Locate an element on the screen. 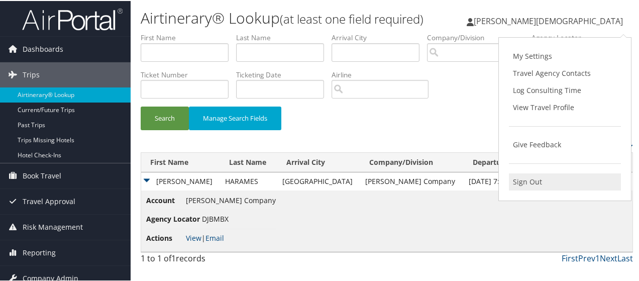 This screenshot has width=639, height=281. label: First Name is located at coordinates (188, 37).